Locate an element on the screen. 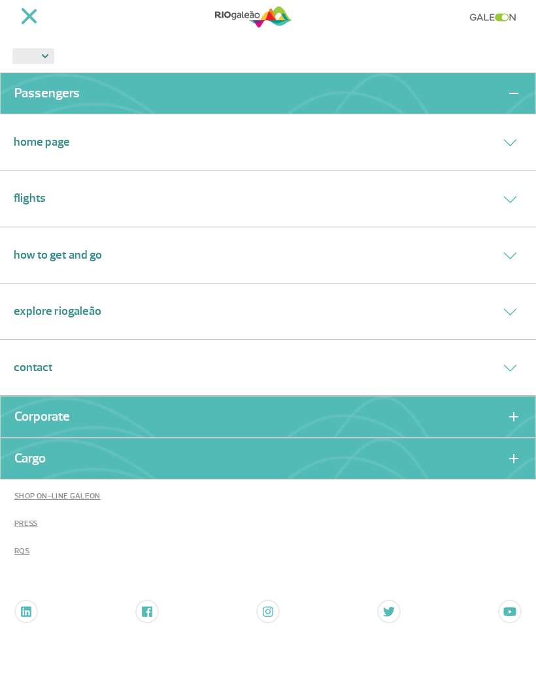  a: Explore RIOgaleão is located at coordinates (58, 311).